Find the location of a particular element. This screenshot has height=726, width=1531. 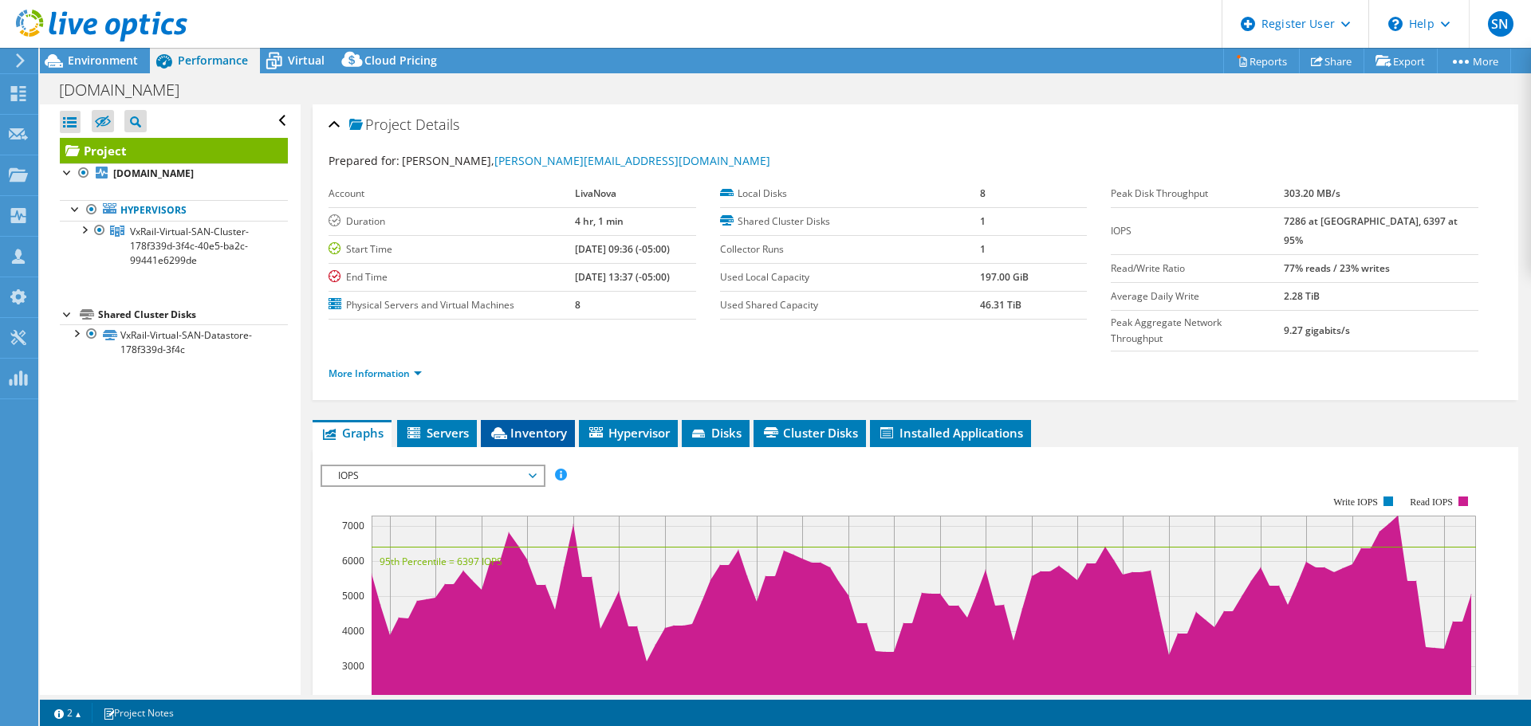

span: Graphs is located at coordinates (352, 433).